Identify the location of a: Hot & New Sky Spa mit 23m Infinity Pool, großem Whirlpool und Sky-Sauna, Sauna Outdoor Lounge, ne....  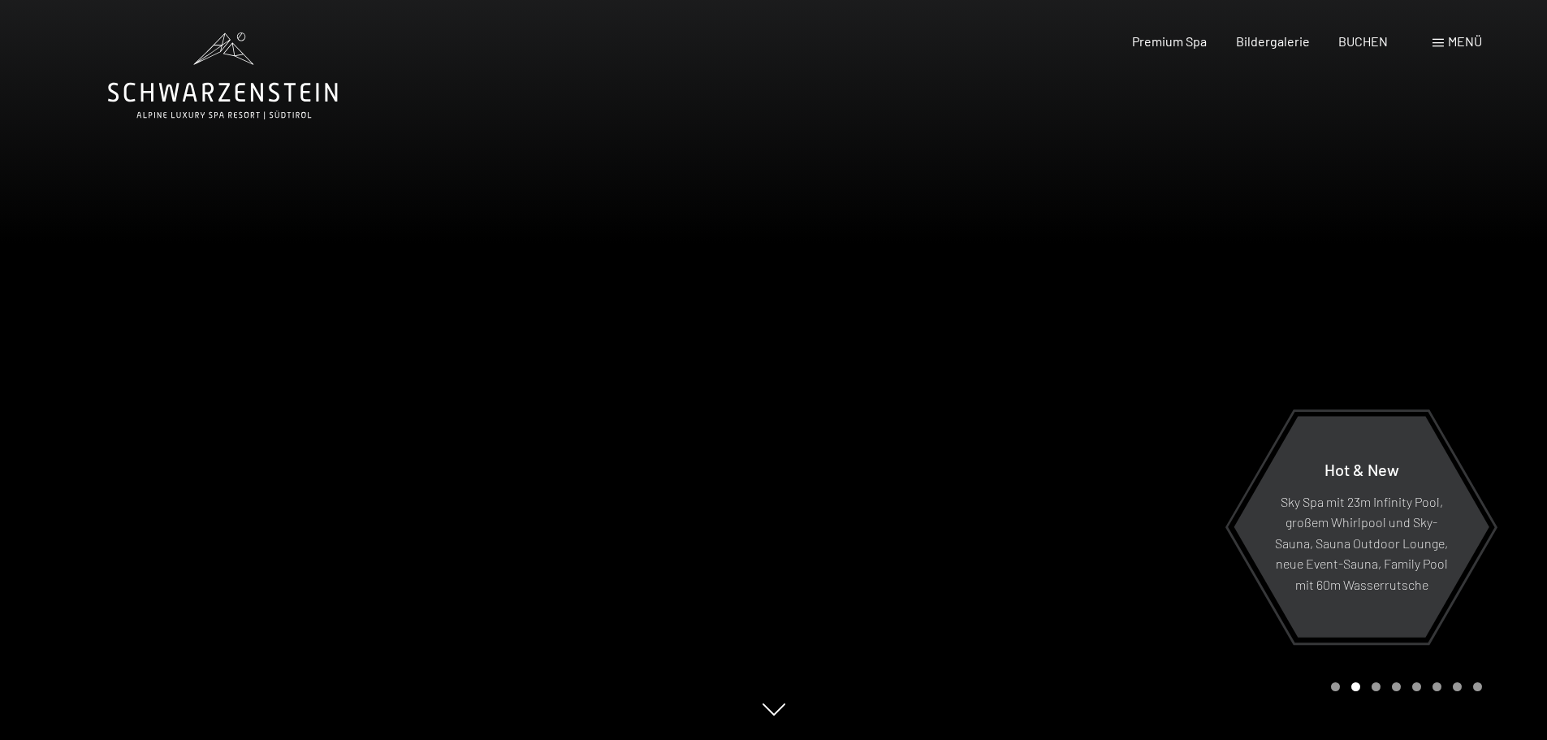
(1361, 526).